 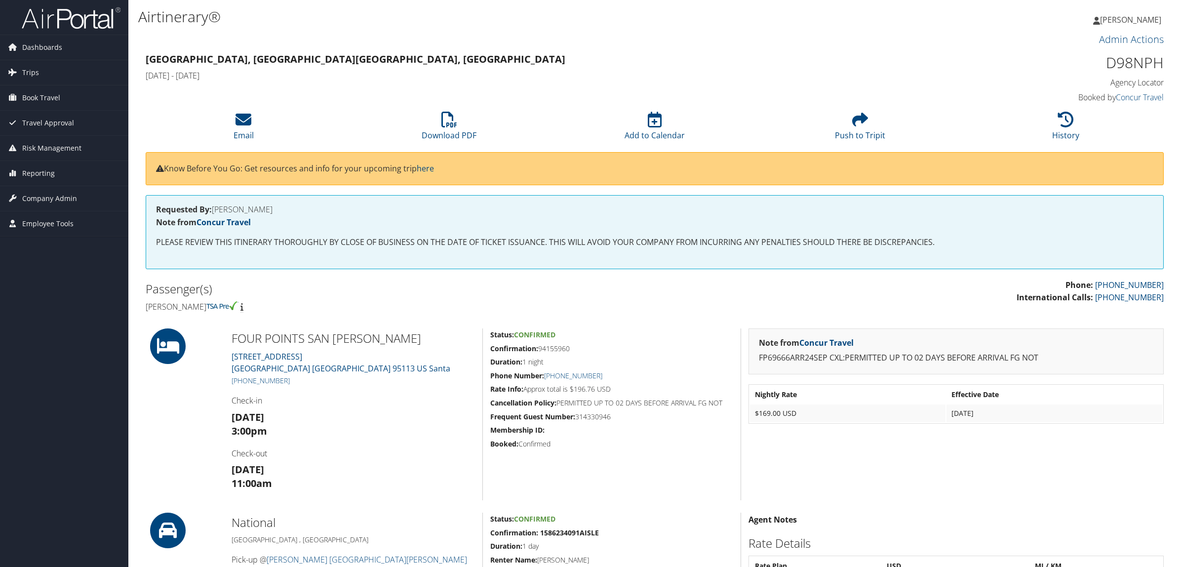 I want to click on strong: Membership ID:, so click(x=517, y=429).